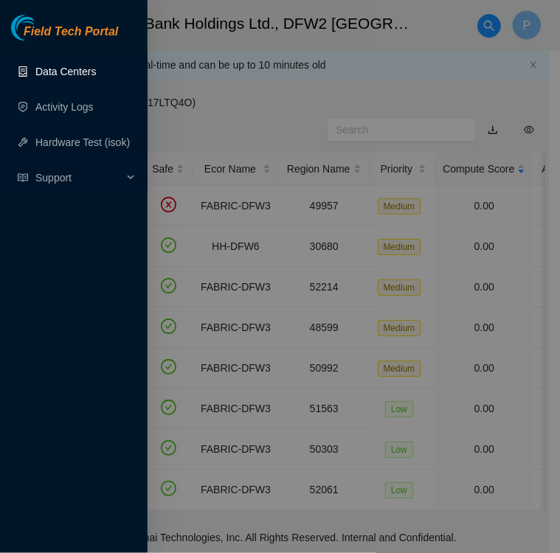 This screenshot has width=560, height=553. What do you see at coordinates (79, 178) in the screenshot?
I see `span: Support` at bounding box center [79, 178].